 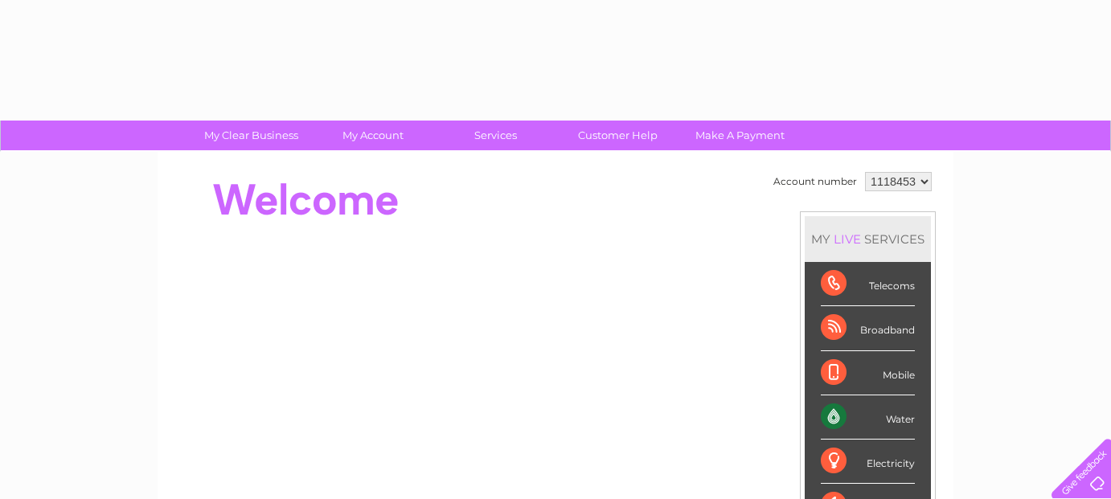 I want to click on div: MY SERVICES, so click(x=867, y=239).